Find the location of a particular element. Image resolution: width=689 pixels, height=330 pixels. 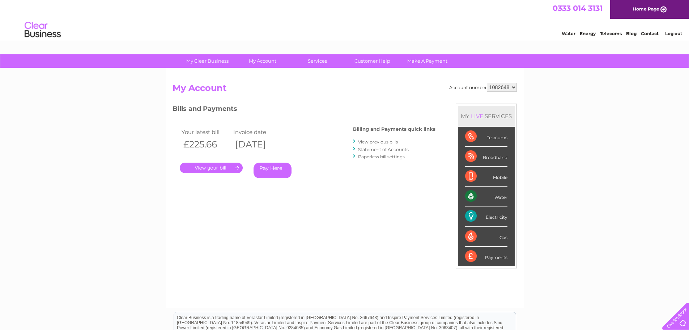

div: Water is located at coordinates (486, 196).